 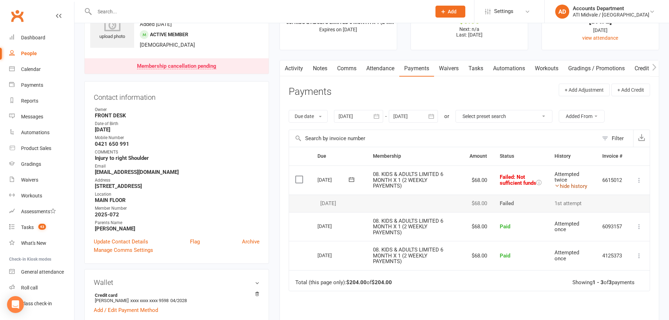 I want to click on span: Settings, so click(x=503, y=11).